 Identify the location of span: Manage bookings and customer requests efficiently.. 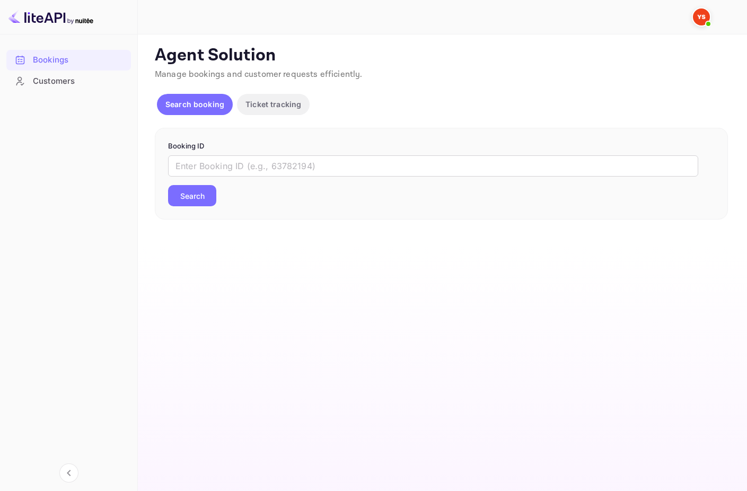
(259, 74).